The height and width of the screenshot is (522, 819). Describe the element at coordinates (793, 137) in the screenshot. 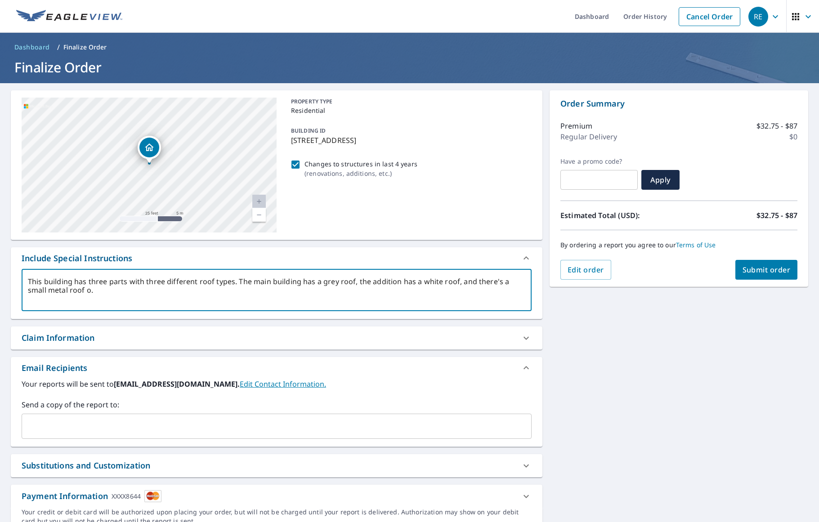

I see `p: $0` at that location.